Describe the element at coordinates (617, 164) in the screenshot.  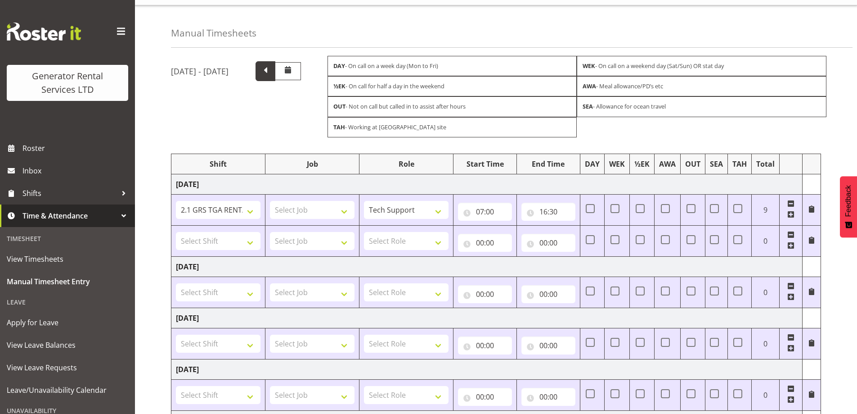
I see `div: WEK` at that location.